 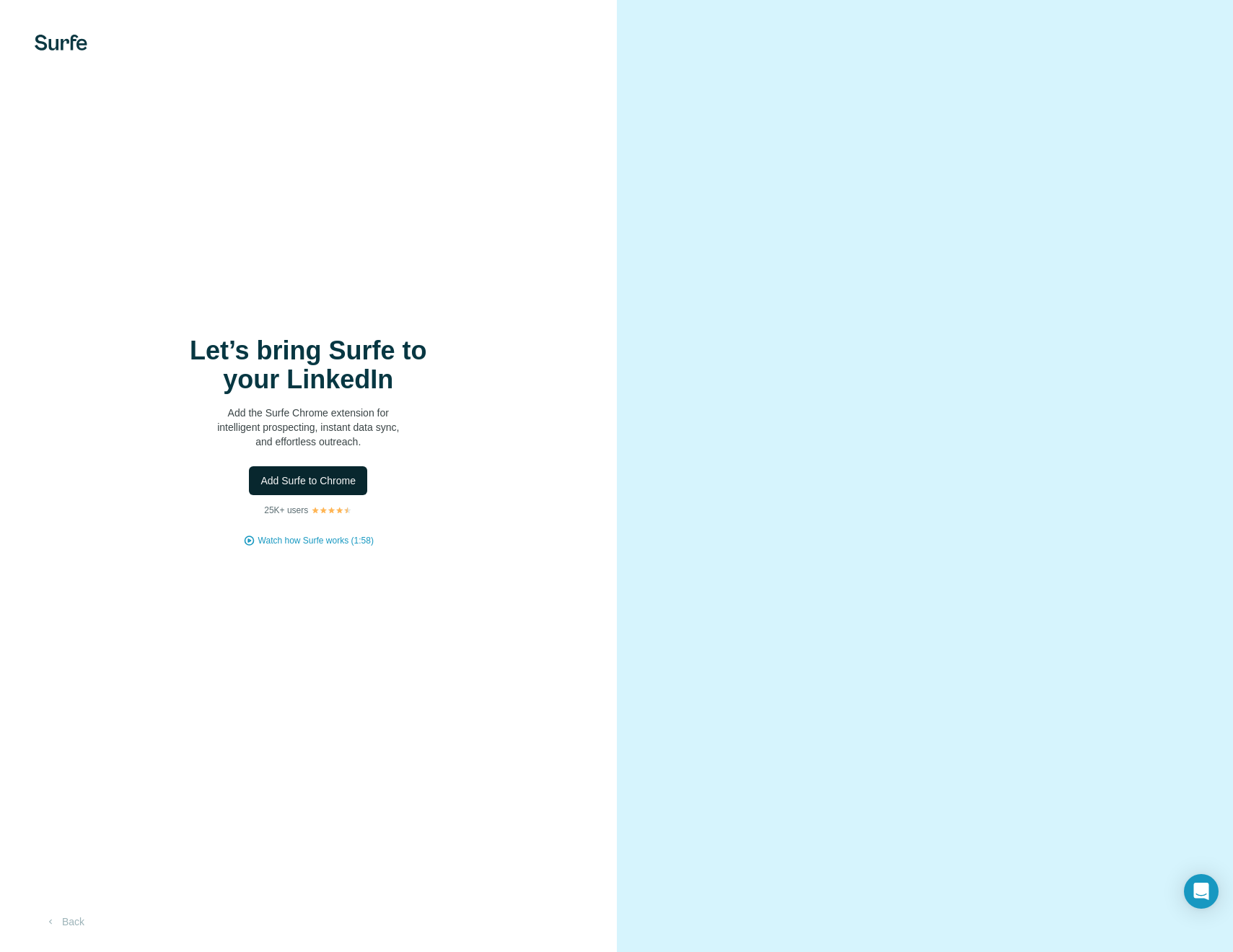 I want to click on button: Add Surfe to Chrome, so click(x=308, y=481).